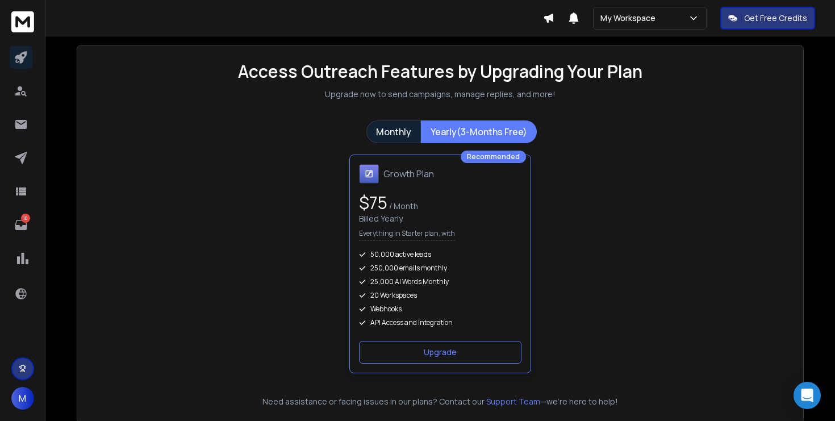 This screenshot has width=835, height=421. What do you see at coordinates (440, 255) in the screenshot?
I see `div: 50,000 active leads` at bounding box center [440, 255].